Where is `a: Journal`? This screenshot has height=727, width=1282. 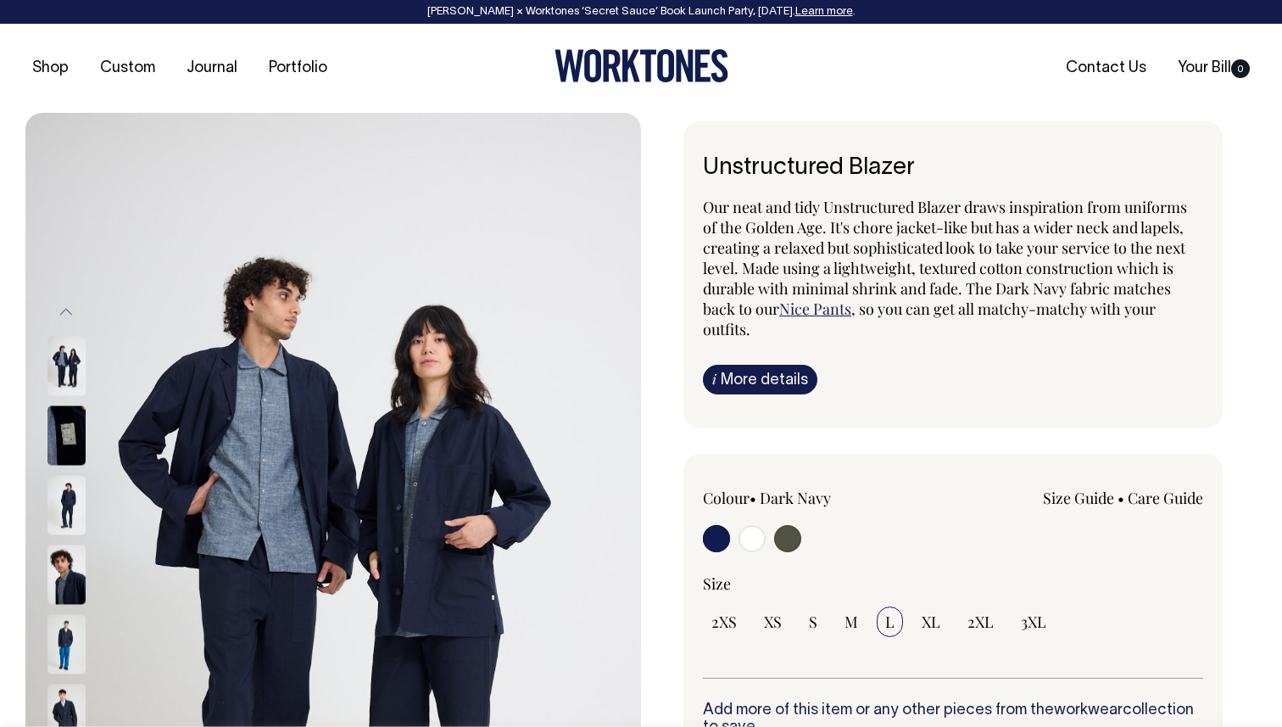
a: Journal is located at coordinates (212, 68).